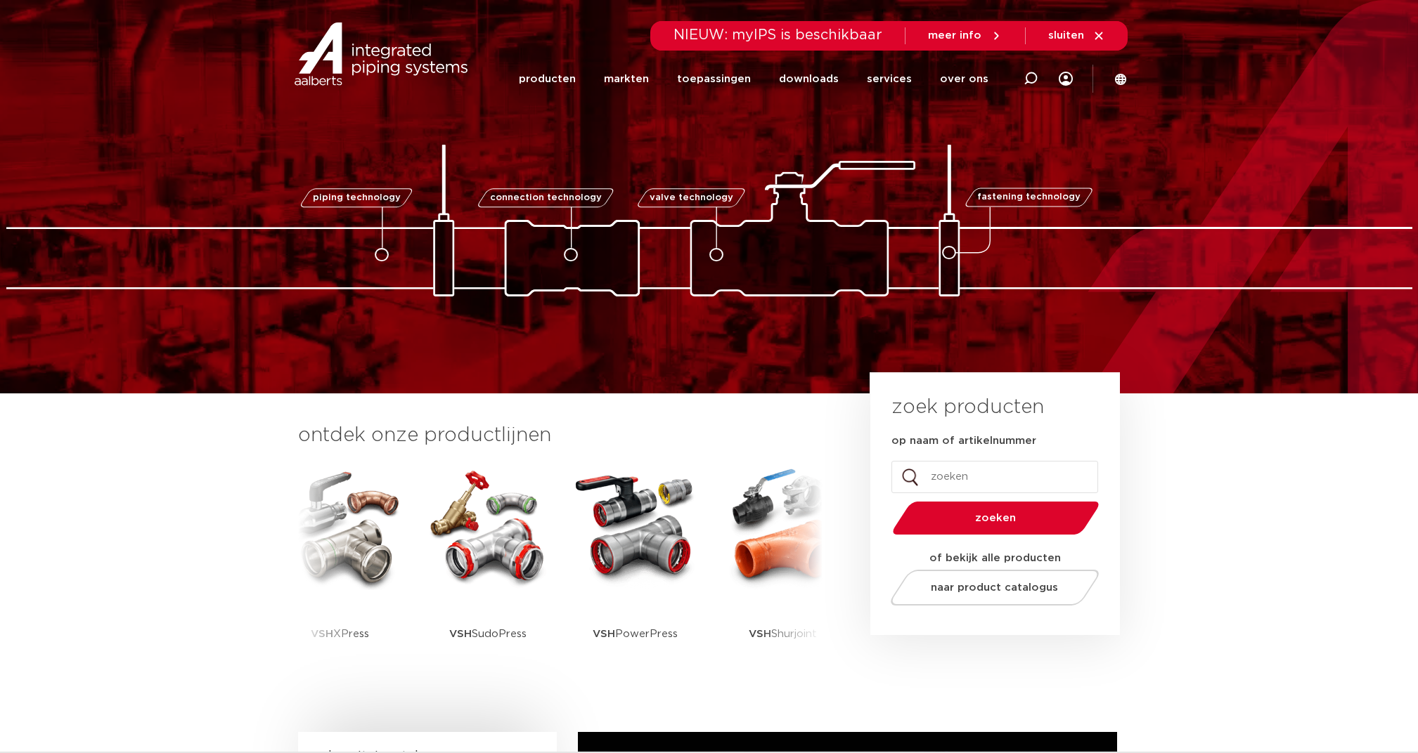 This screenshot has width=1418, height=753. What do you see at coordinates (995, 518) in the screenshot?
I see `button: zoeken` at bounding box center [995, 518].